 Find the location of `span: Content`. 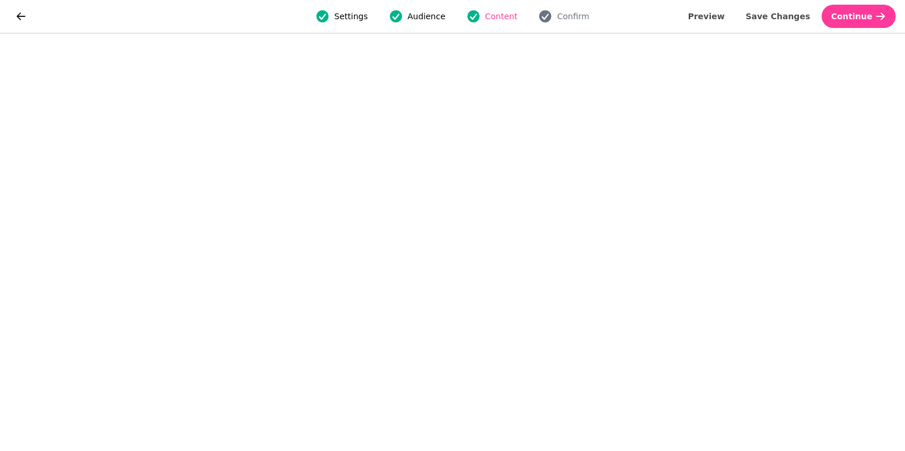

span: Content is located at coordinates (501, 16).